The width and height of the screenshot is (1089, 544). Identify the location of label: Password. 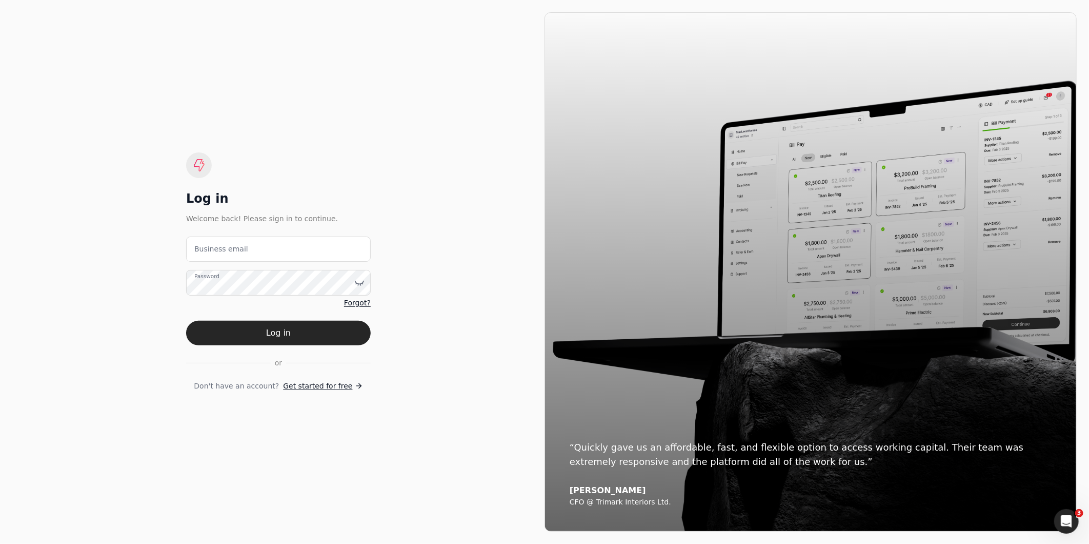
(207, 276).